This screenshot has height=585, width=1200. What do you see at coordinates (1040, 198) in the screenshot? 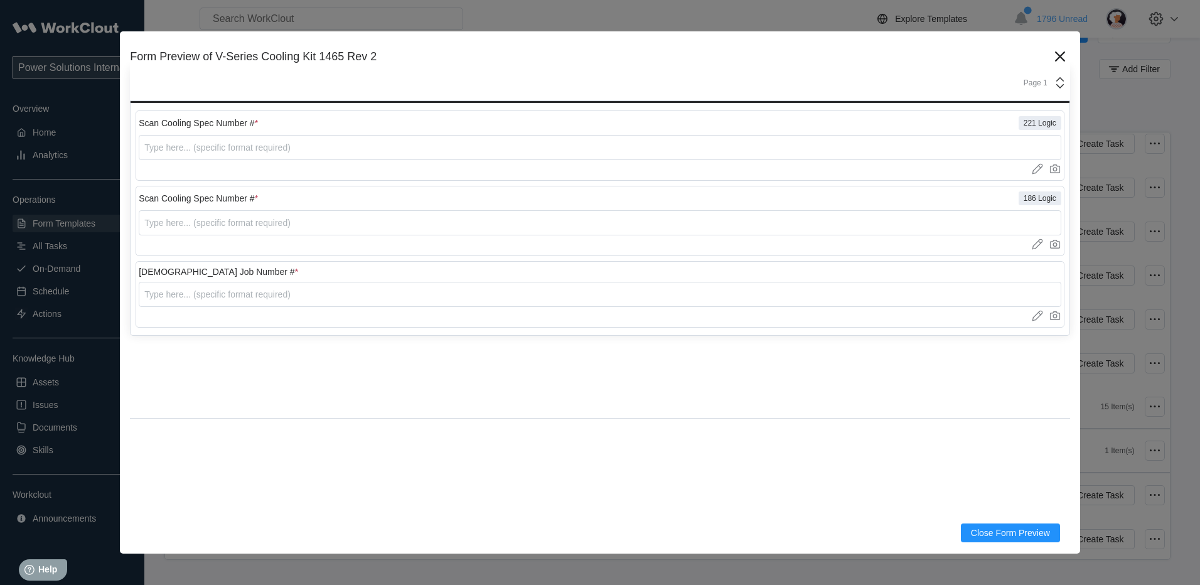
I see `div: 186 Logic` at bounding box center [1040, 198].